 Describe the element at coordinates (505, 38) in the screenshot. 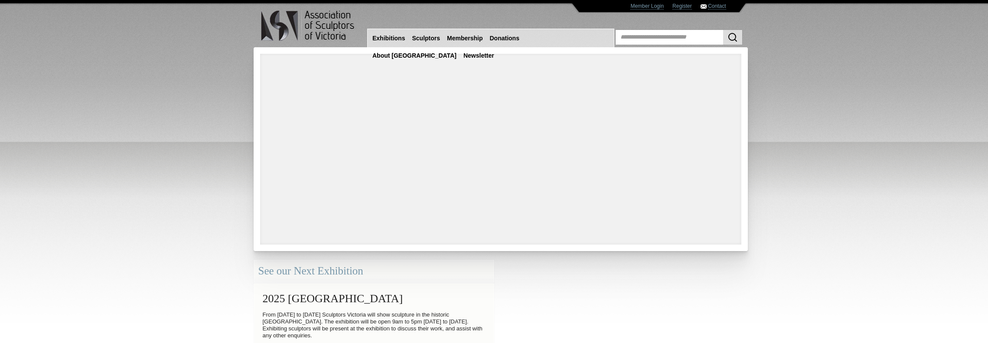

I see `a: Donations` at that location.